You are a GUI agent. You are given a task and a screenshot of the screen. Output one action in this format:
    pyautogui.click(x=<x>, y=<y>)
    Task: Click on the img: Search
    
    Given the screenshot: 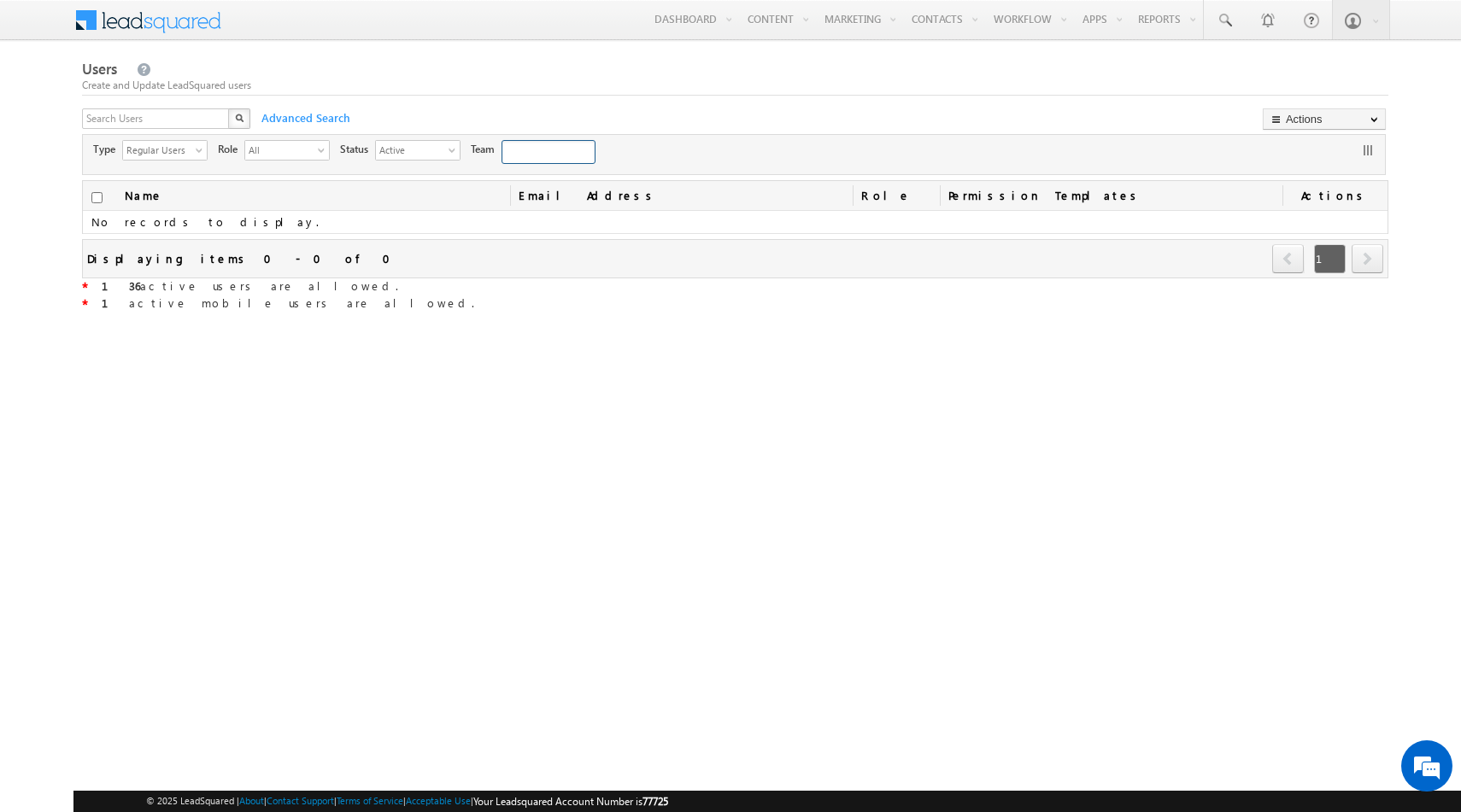 What is the action you would take?
    pyautogui.click(x=239, y=118)
    